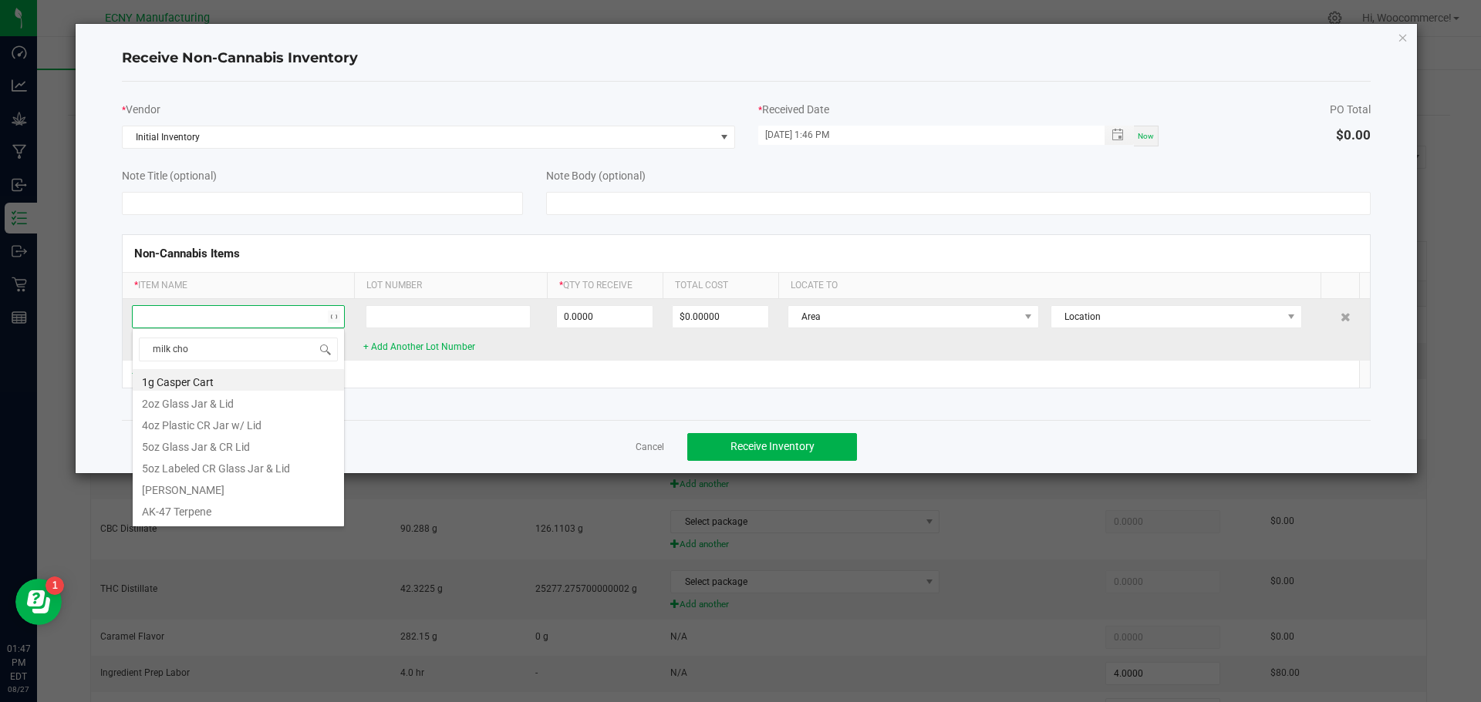 This screenshot has width=1481, height=702. I want to click on th: Total Cost, so click(720, 286).